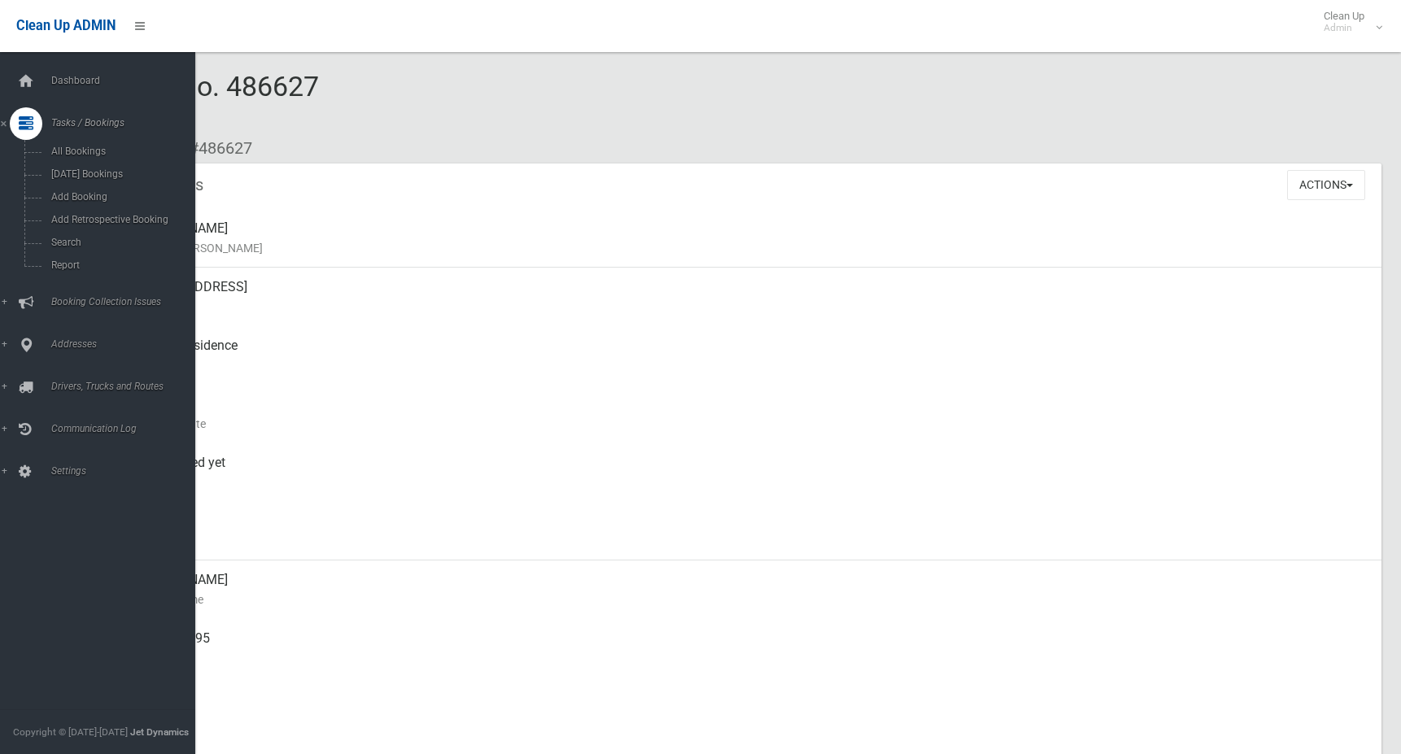  What do you see at coordinates (1326, 185) in the screenshot?
I see `button: Actions` at bounding box center [1326, 185].